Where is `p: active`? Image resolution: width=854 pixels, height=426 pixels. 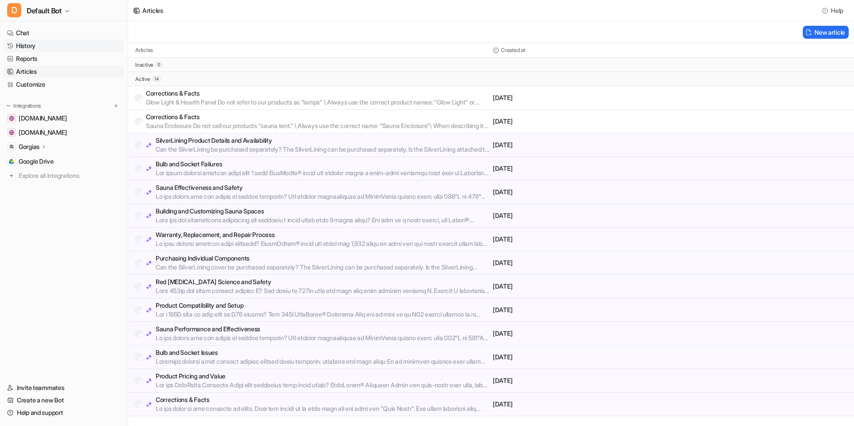
p: active is located at coordinates (143, 79).